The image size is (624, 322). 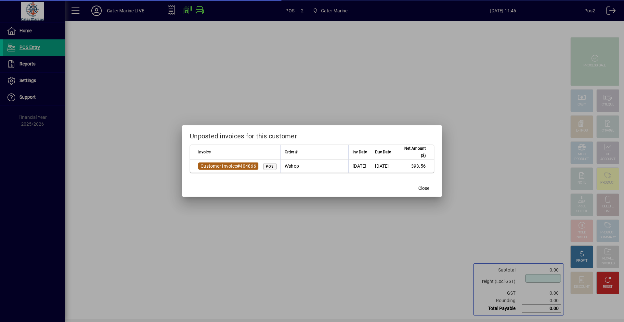 I want to click on button: Close, so click(x=424, y=188).